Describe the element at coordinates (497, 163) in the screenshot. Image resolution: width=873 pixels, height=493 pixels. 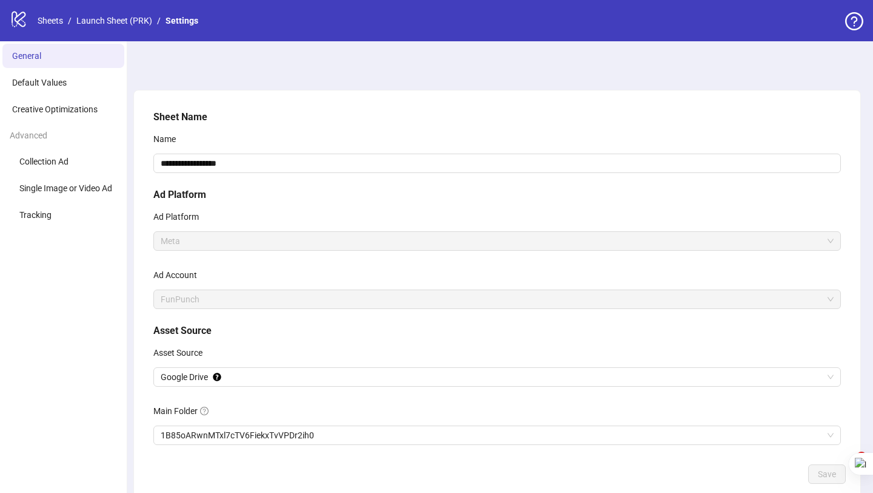
I see `input: Name` at that location.